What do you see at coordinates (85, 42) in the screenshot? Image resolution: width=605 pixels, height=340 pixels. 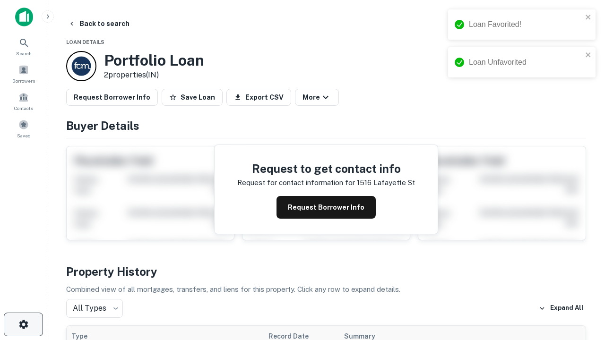 I see `span: Loan Details` at bounding box center [85, 42].